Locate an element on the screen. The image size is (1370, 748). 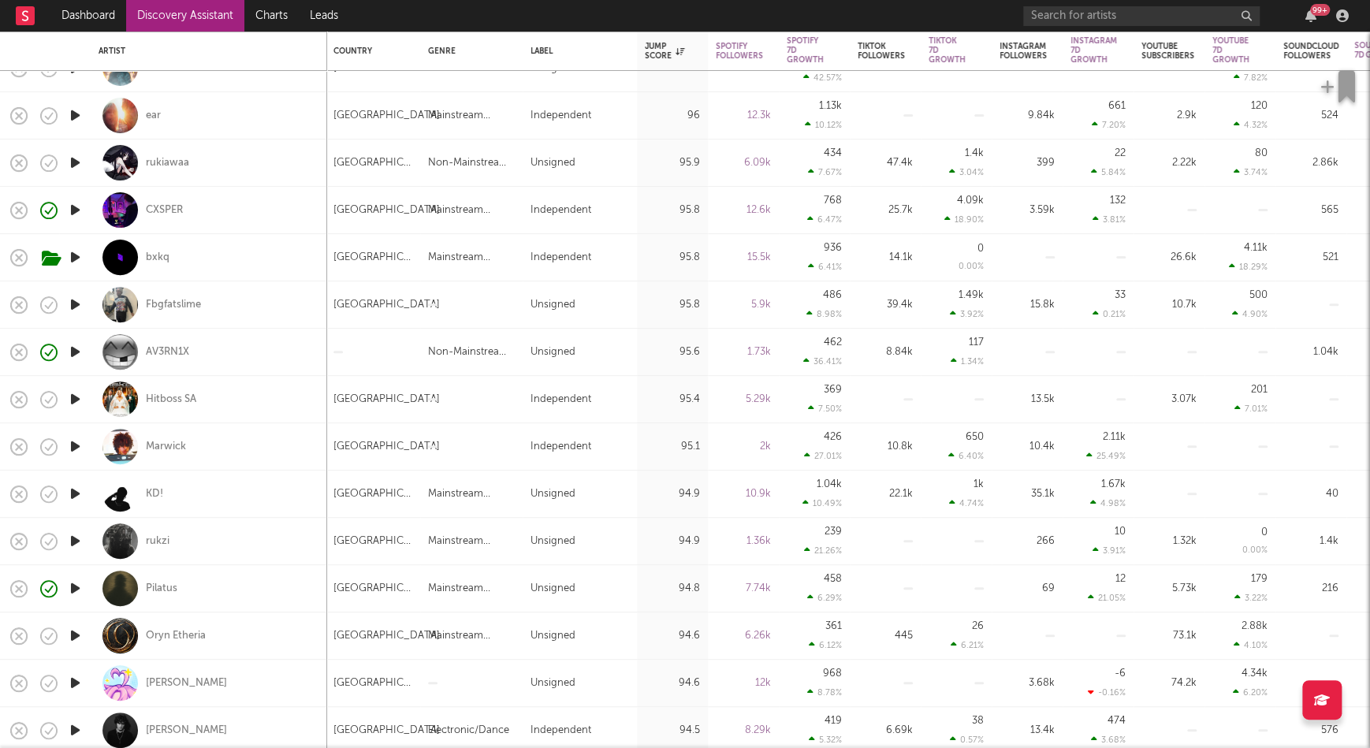
div: 95.1 is located at coordinates (672, 447).